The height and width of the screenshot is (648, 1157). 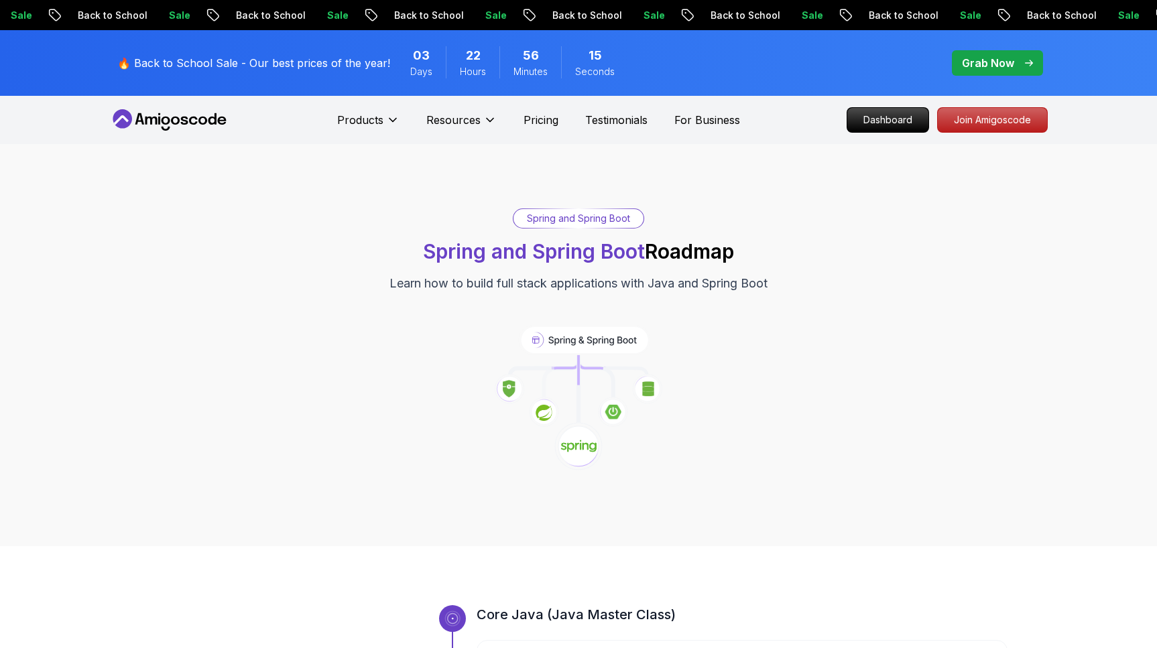 I want to click on span: Seconds, so click(x=595, y=72).